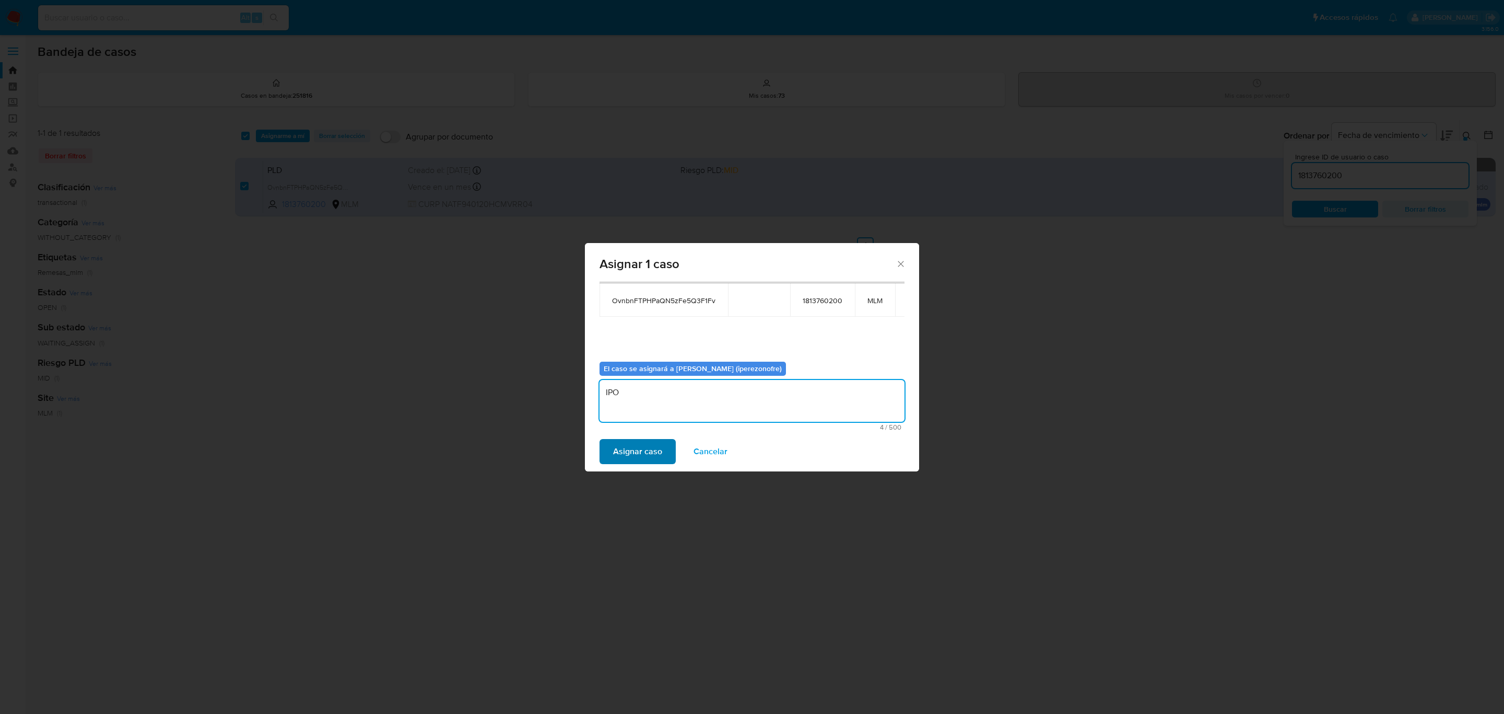 Image resolution: width=1504 pixels, height=714 pixels. Describe the element at coordinates (747, 264) in the screenshot. I see `span: Asignar 1 caso` at that location.